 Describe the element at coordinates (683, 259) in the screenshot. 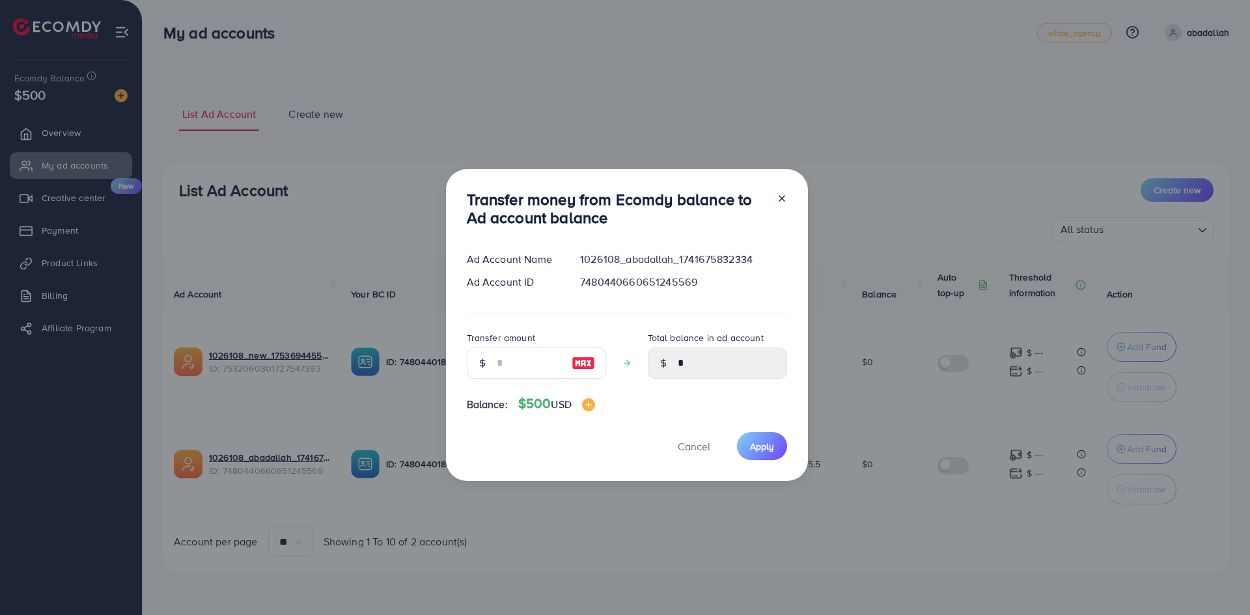

I see `div: 1026108_abadallah_1741675832334` at that location.